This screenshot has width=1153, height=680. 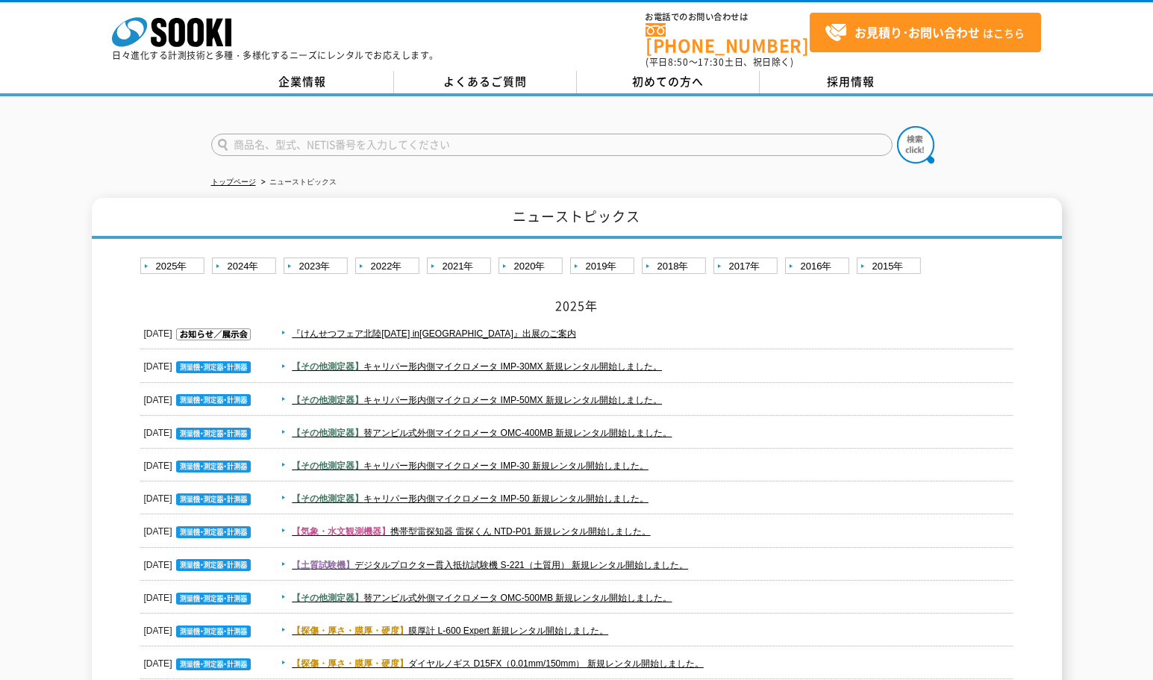 I want to click on a: 【その他測定器】キャリパー形内側マイクロメータ IMP-30MX 新規レンタル開始しました。, so click(x=477, y=366).